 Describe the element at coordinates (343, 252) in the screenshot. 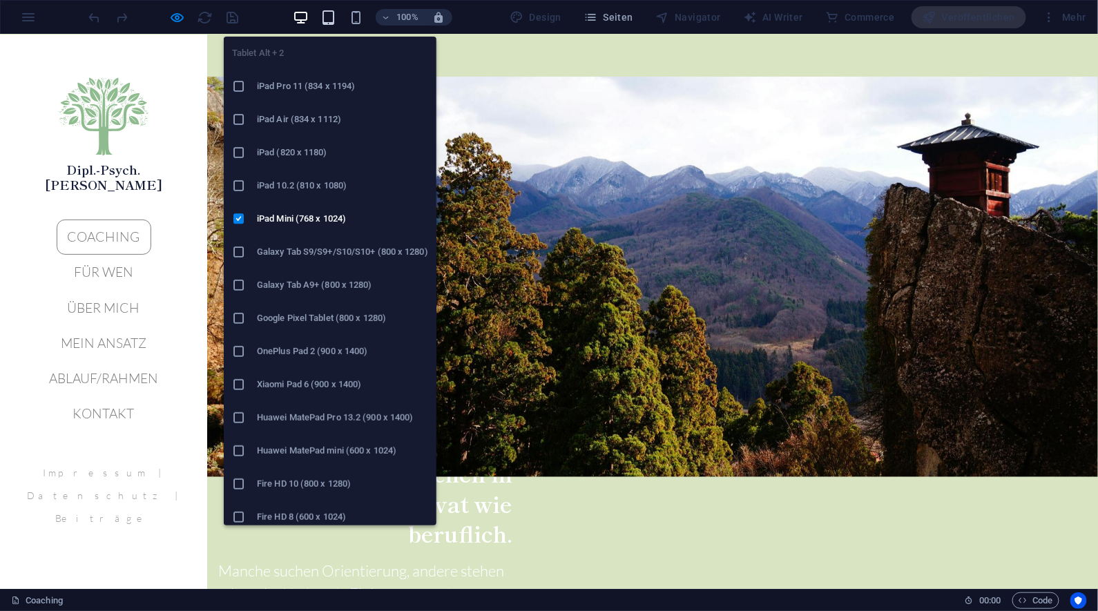

I see `h6: Galaxy Tab S9/S9+/S10/S10+ (800 x 1280)` at that location.